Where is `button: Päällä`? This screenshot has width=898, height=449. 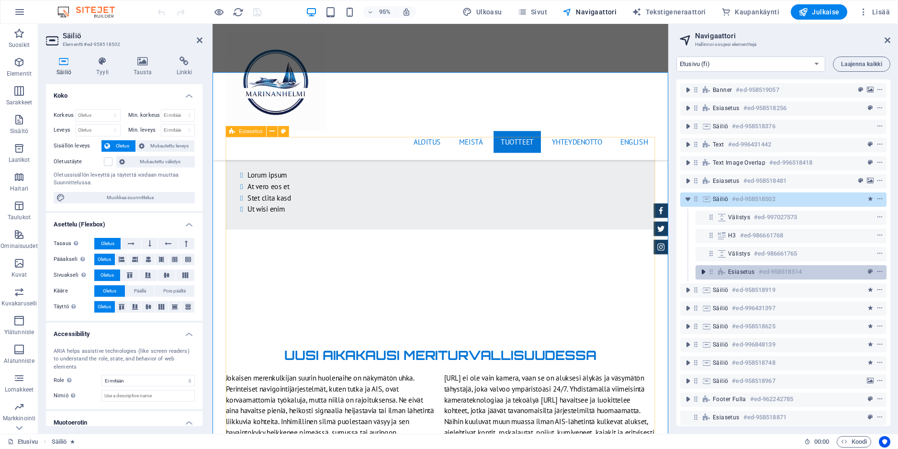
button: Päällä is located at coordinates (140, 291).